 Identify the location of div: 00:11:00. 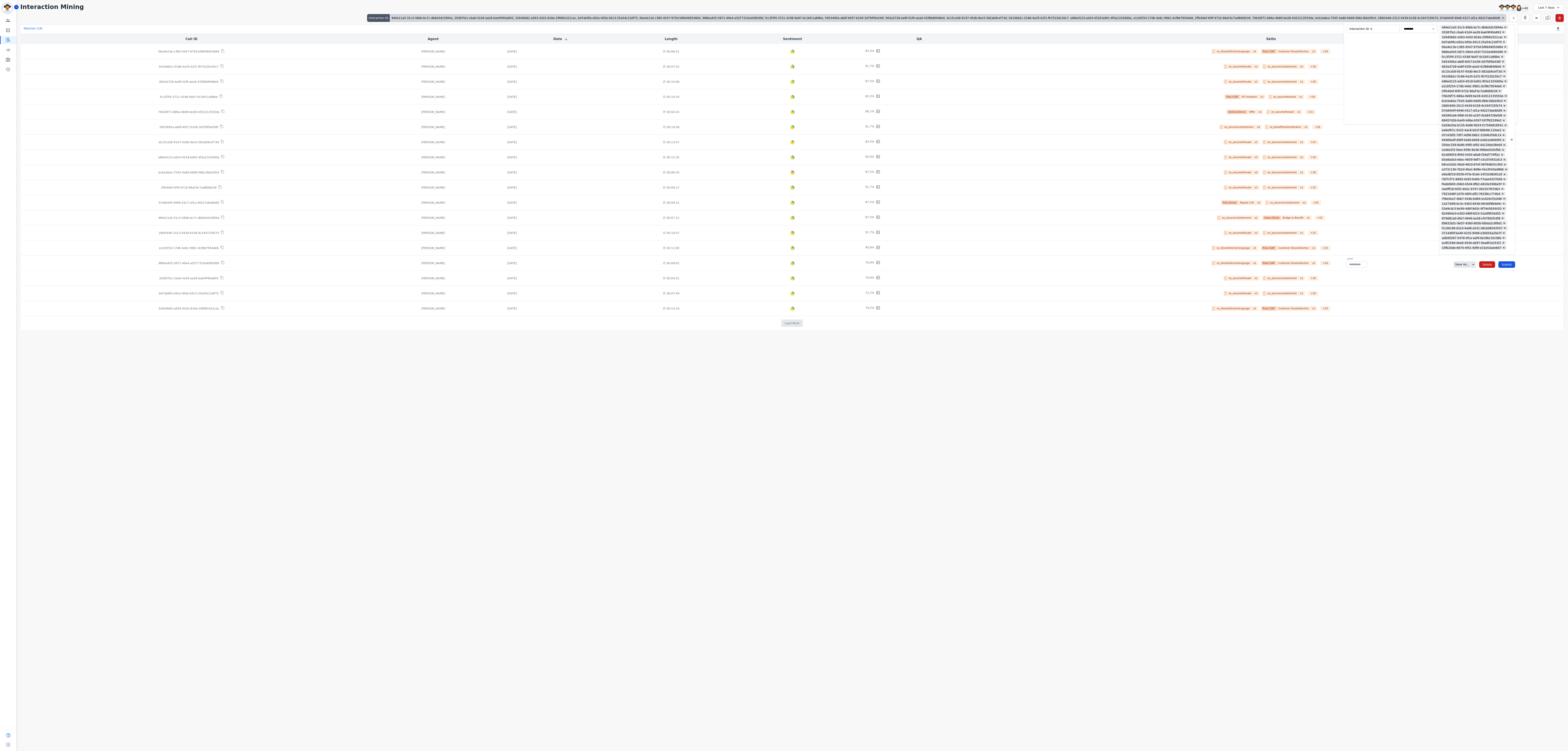
(671, 248).